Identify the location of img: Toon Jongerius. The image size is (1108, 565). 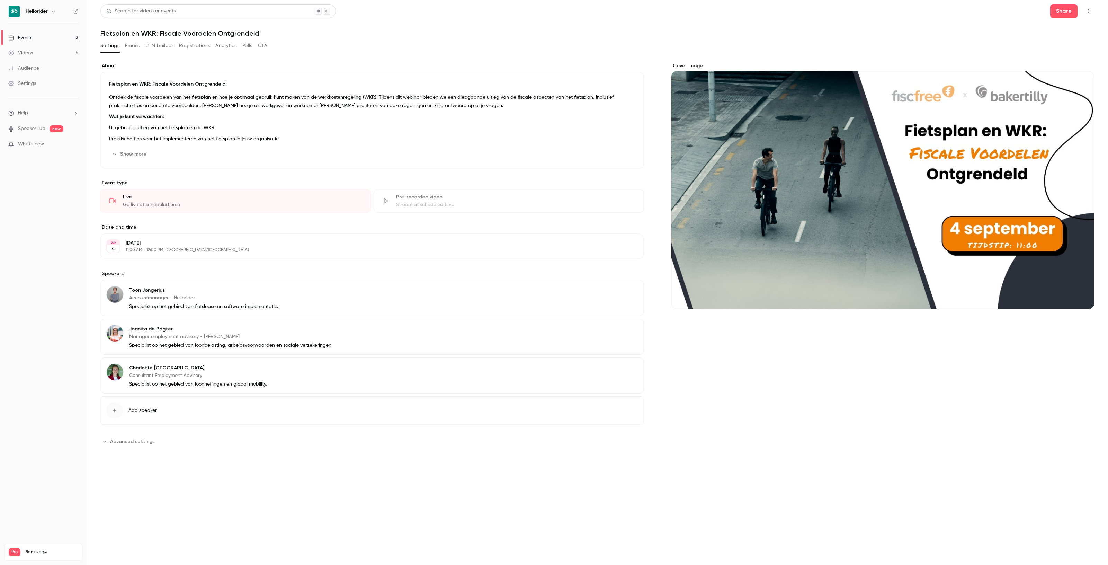
(115, 294).